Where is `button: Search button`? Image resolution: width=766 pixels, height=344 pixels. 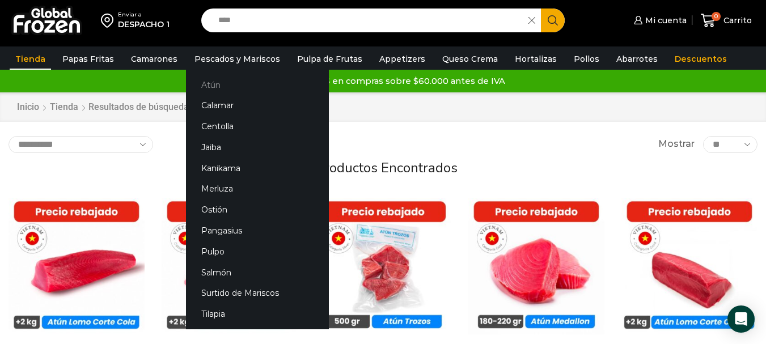
button: Search button is located at coordinates (552, 20).